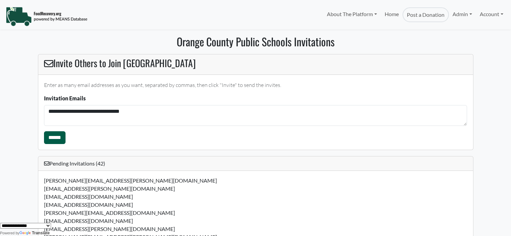 The width and height of the screenshot is (511, 236). I want to click on a: Account, so click(491, 14).